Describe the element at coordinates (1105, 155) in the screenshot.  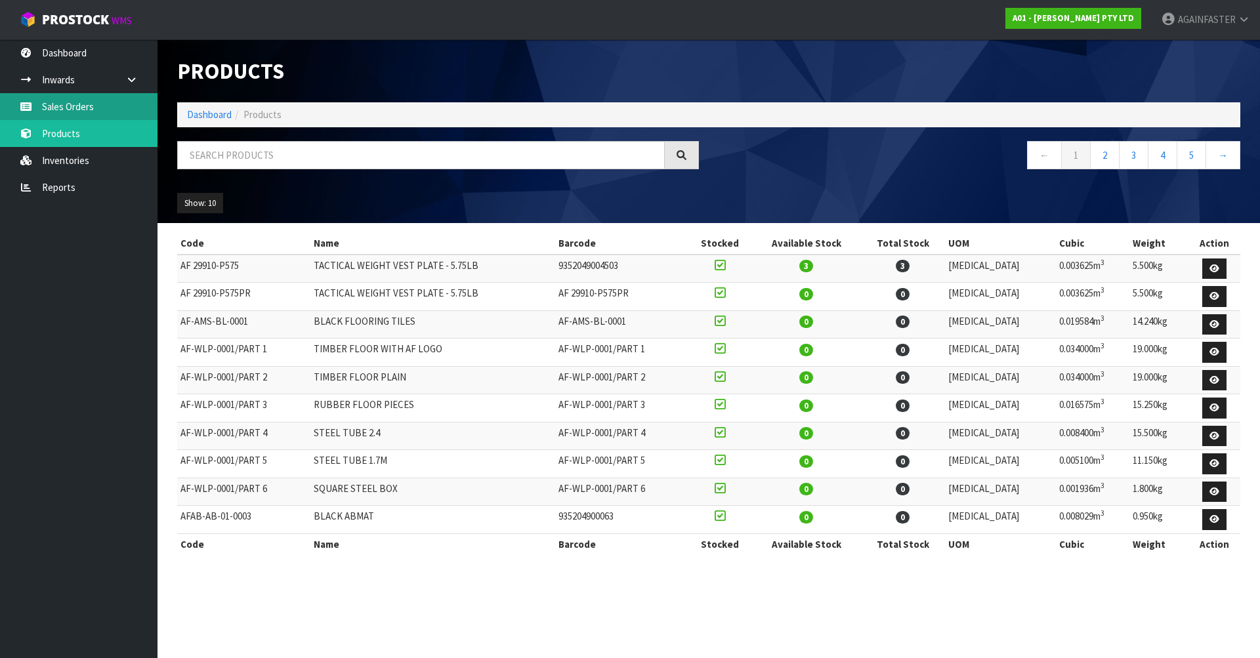
I see `a: 2` at that location.